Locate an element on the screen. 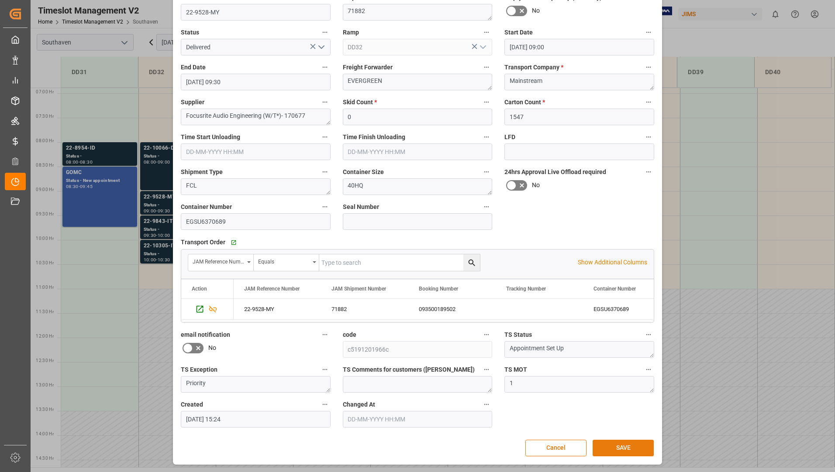  div: Press SPACE to select this row. is located at coordinates (207, 310).